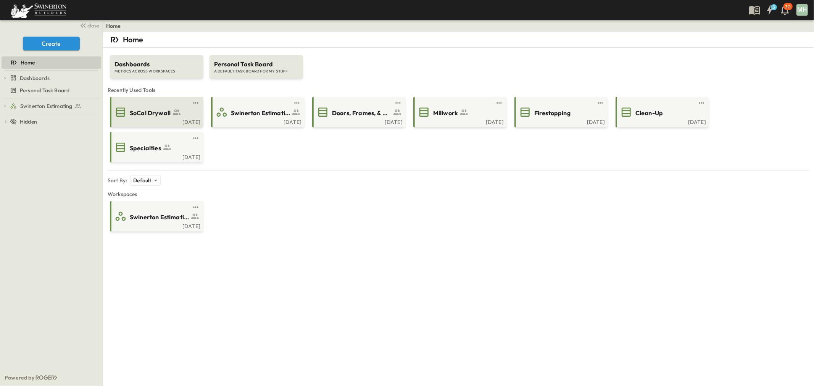 The image size is (814, 386). I want to click on p: 30, so click(788, 7).